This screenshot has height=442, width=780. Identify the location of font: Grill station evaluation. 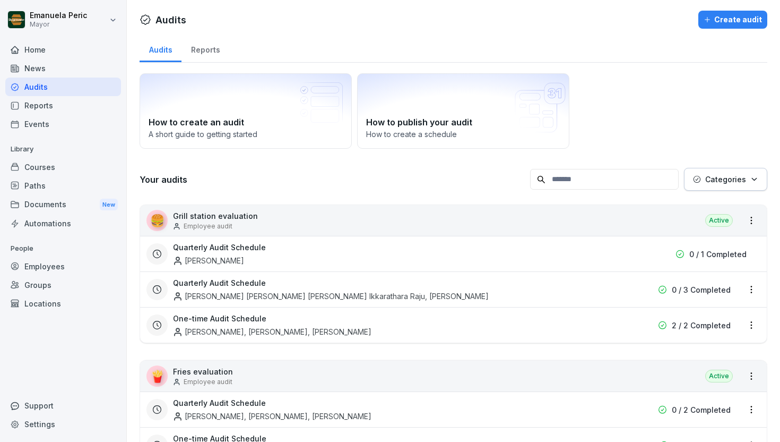
(215, 215).